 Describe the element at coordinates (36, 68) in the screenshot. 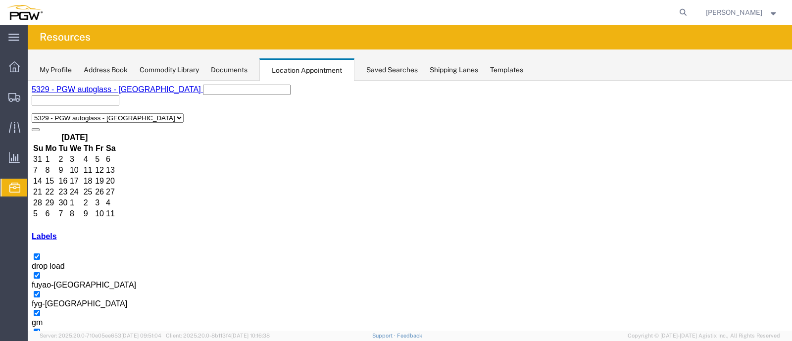

I see `th: Tu` at that location.